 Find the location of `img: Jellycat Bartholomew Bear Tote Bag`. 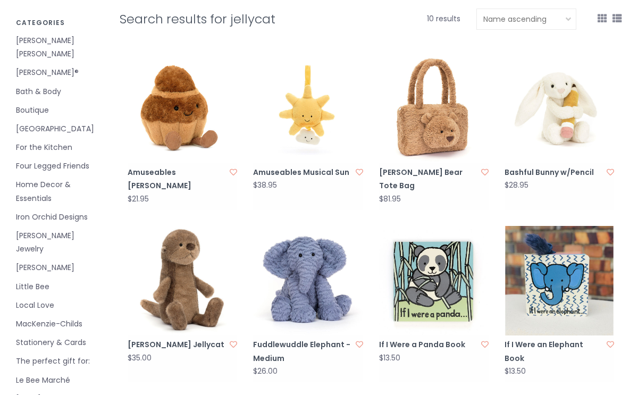

img: Jellycat Bartholomew Bear Tote Bag is located at coordinates (434, 109).